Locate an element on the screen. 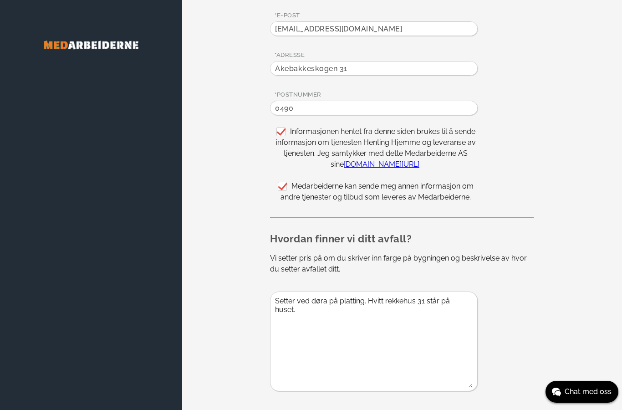 The height and width of the screenshot is (410, 622). img: Banner is located at coordinates (91, 45).